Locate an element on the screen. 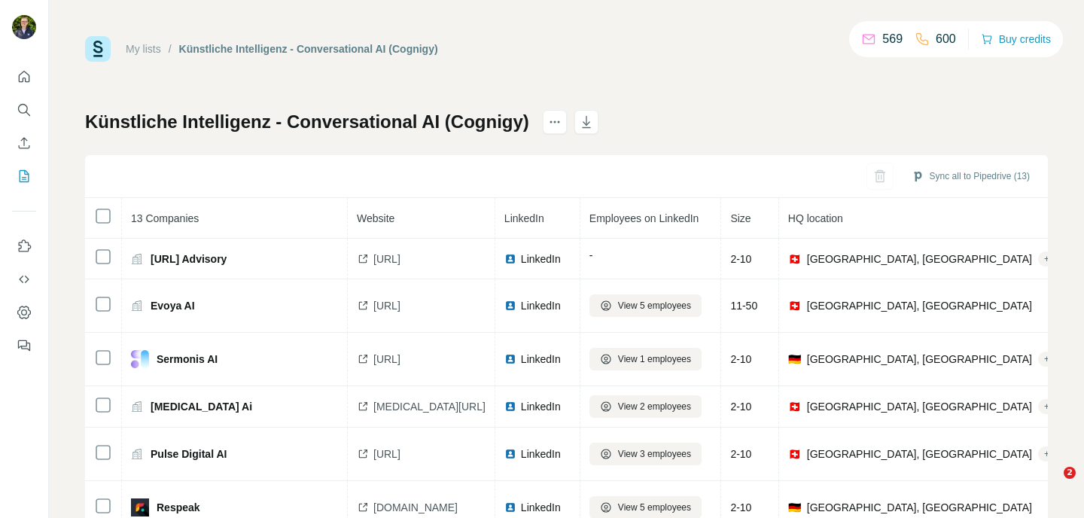  button: Sync all to Pipedrive (13) is located at coordinates (970, 176).